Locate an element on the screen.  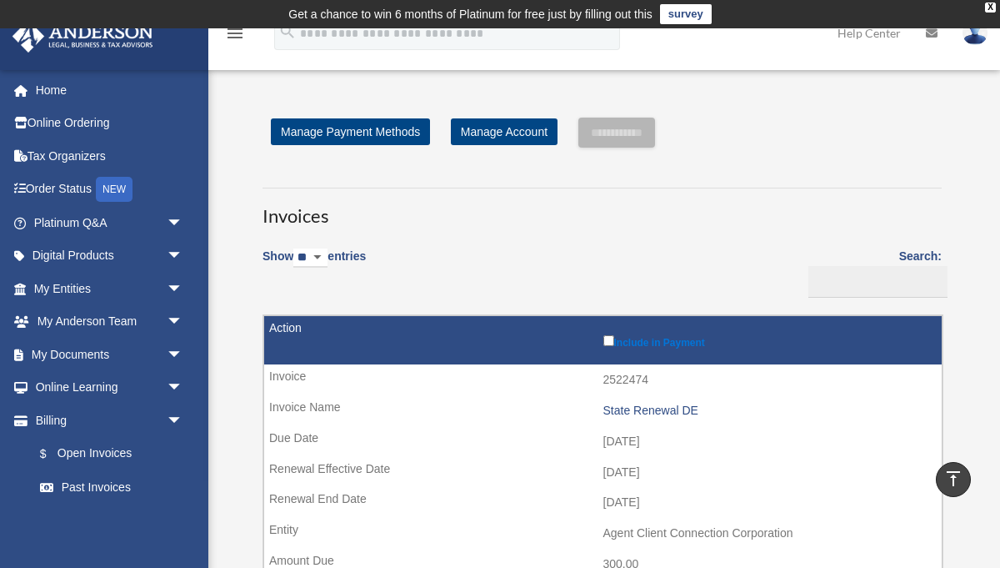
h3: Invoices is located at coordinates (602, 208).